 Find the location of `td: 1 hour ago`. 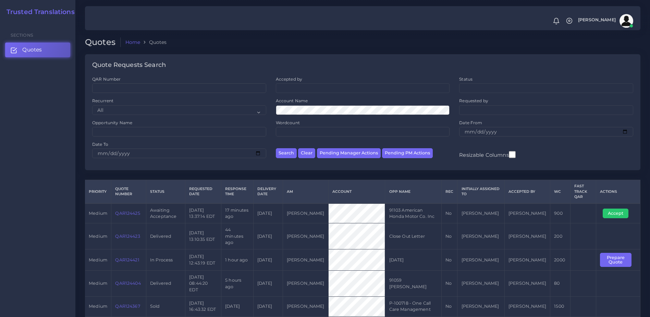

td: 1 hour ago is located at coordinates (237, 260).